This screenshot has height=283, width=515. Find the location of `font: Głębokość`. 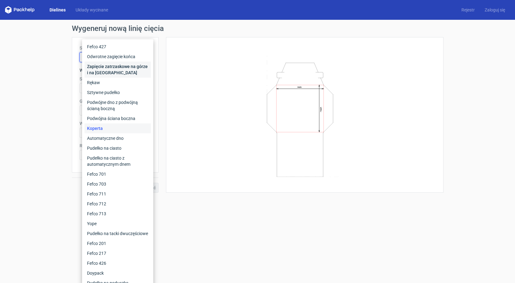

font: Głębokość is located at coordinates (90, 101).